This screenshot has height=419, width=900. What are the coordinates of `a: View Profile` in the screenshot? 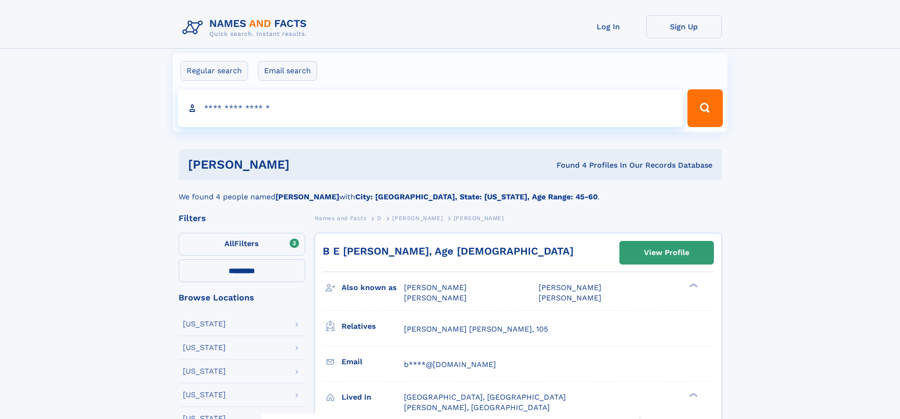 It's located at (667, 253).